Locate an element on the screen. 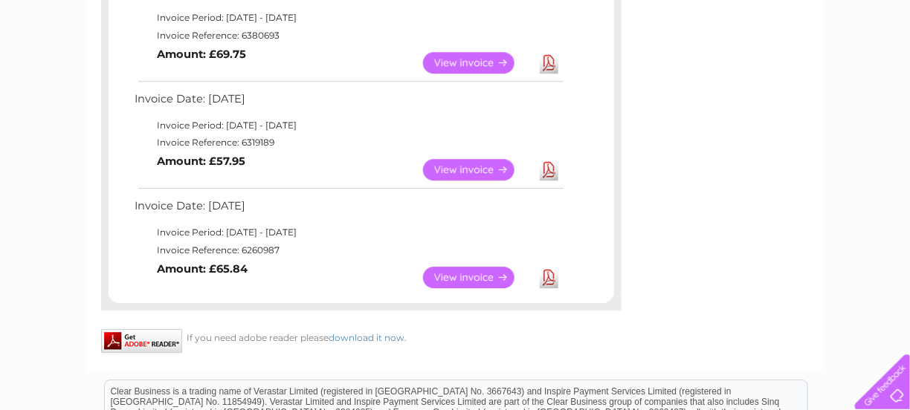 This screenshot has width=910, height=410. b: Amount: £69.75 is located at coordinates (201, 54).